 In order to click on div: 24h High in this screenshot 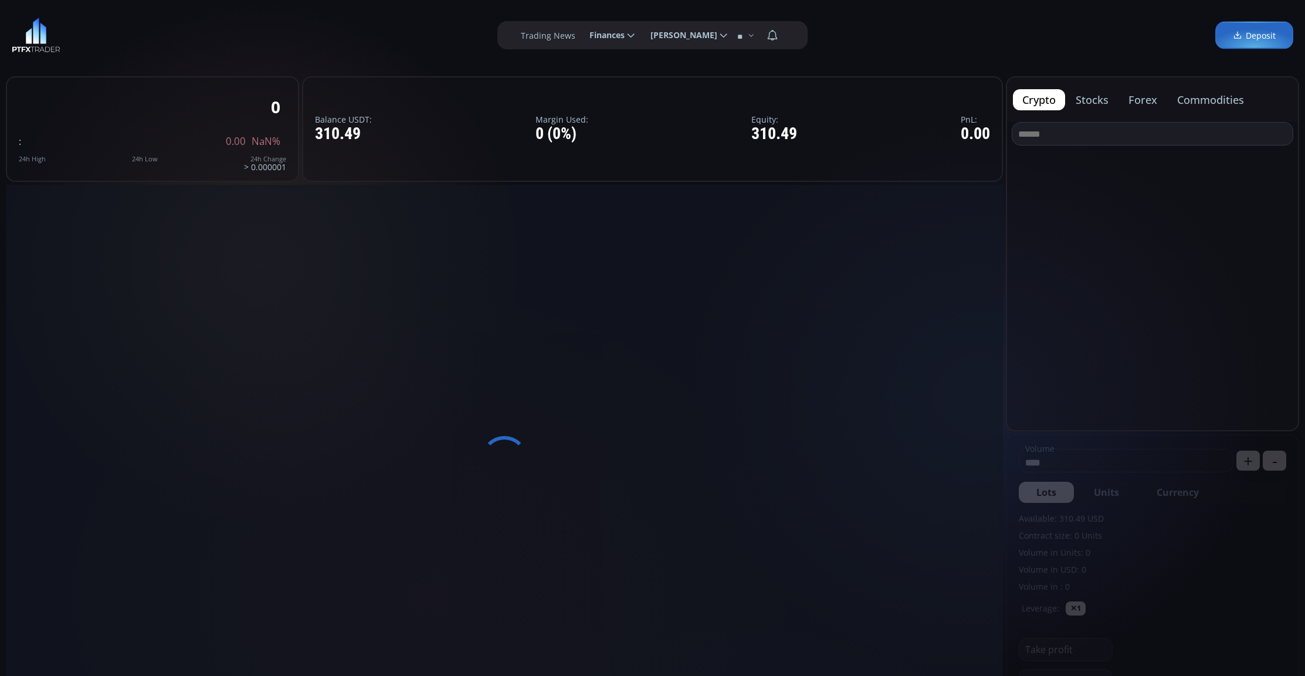, I will do `click(32, 159)`.